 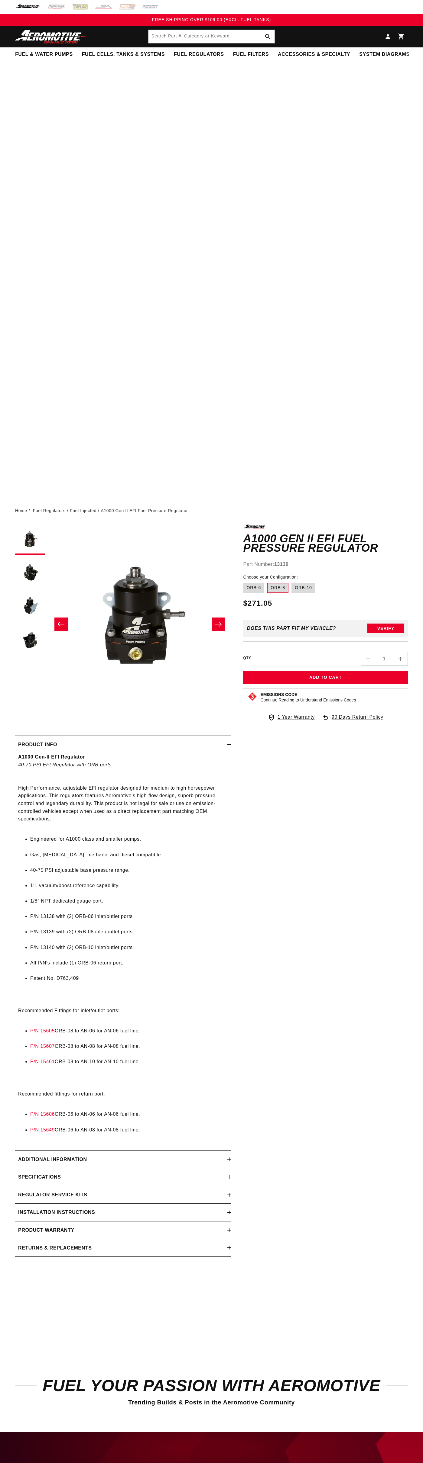 I want to click on a: P/N 15461, so click(x=42, y=1062).